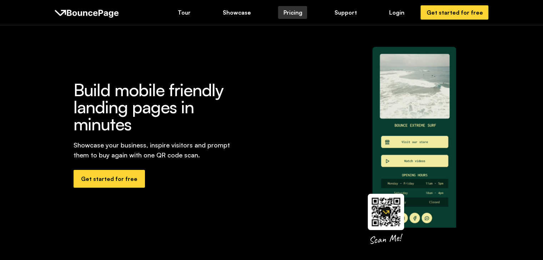 The height and width of the screenshot is (260, 543). I want to click on div: Scan Me!, so click(384, 239).